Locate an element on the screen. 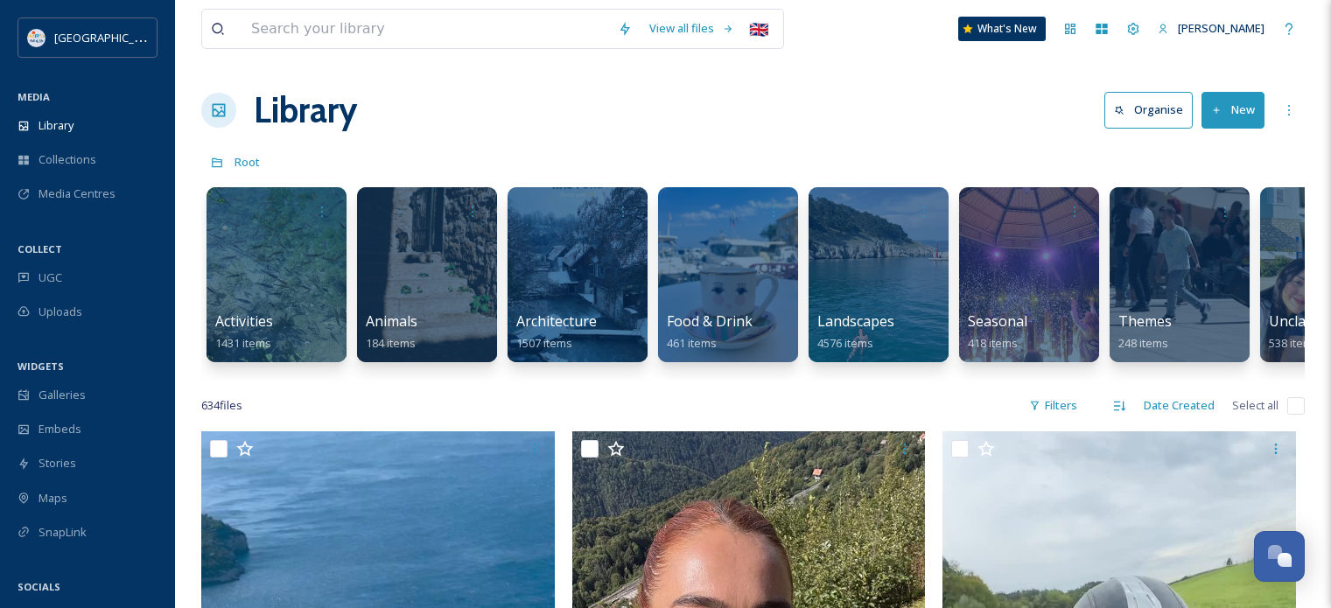  a: Root is located at coordinates (247, 162).